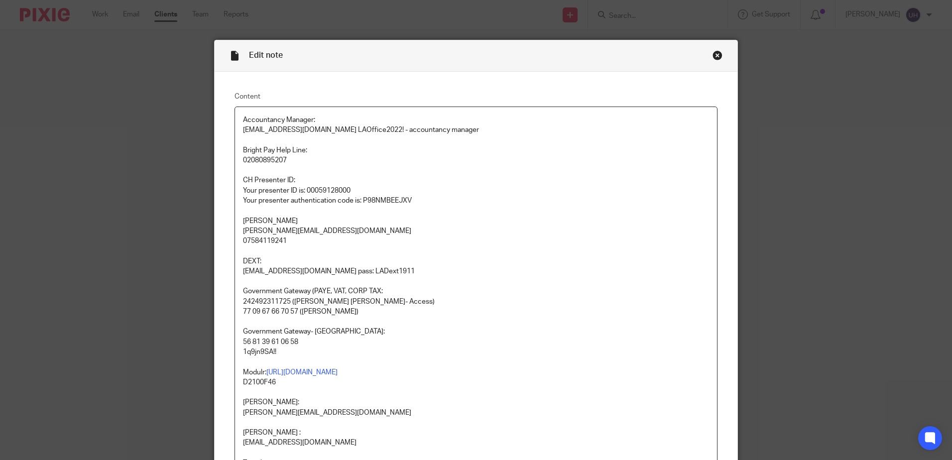 Image resolution: width=952 pixels, height=460 pixels. I want to click on p: CH Presenter ID:, so click(476, 180).